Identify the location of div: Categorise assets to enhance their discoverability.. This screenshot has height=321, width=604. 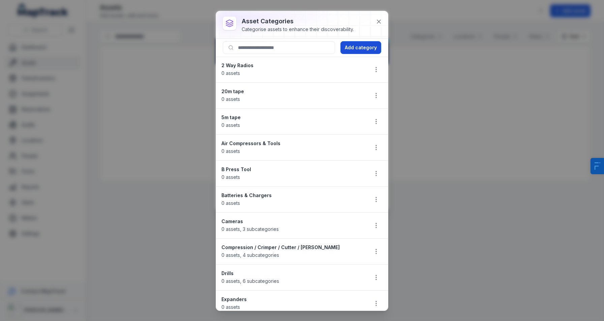
(298, 29).